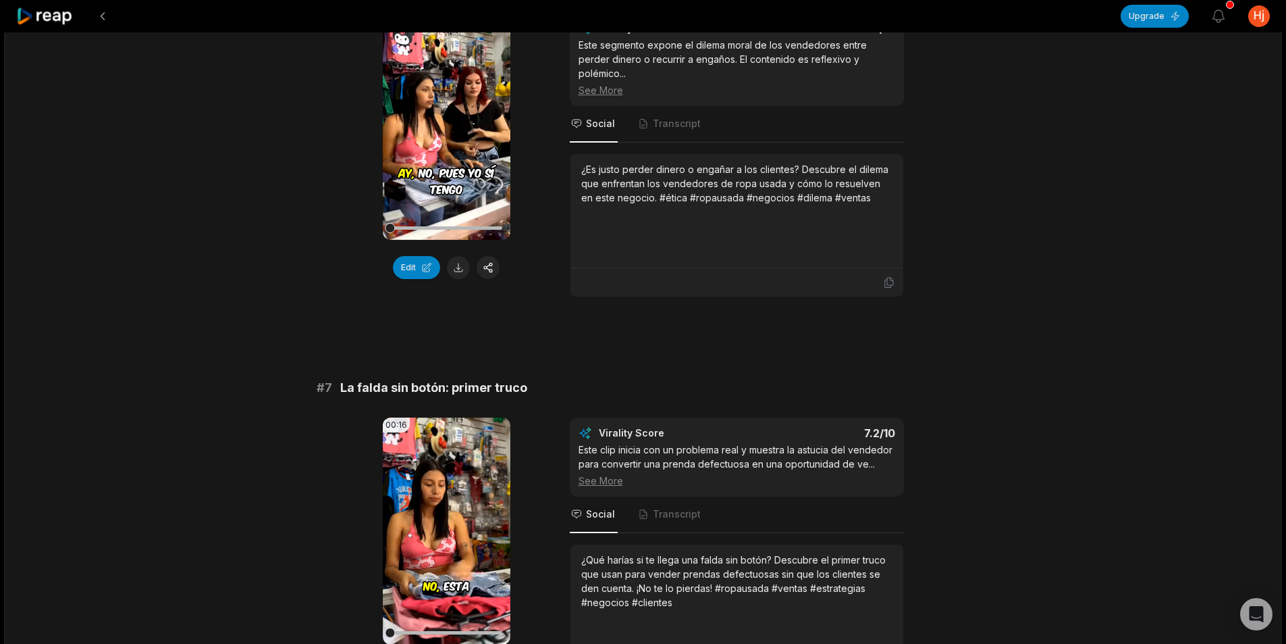  I want to click on div: ¿Qué harías si te llega una falda sin botón? Descubre el primer truco que usan para vender prenda..., so click(737, 581).